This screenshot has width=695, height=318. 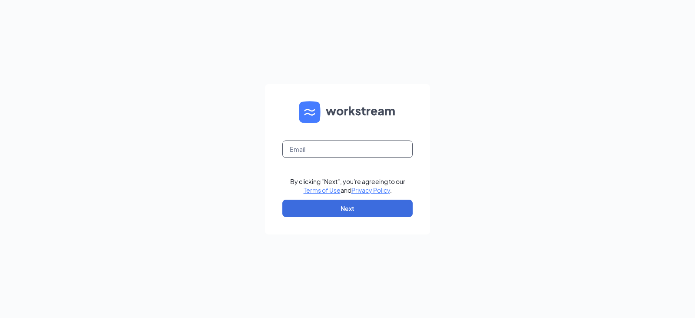 I want to click on input: Email, so click(x=348, y=149).